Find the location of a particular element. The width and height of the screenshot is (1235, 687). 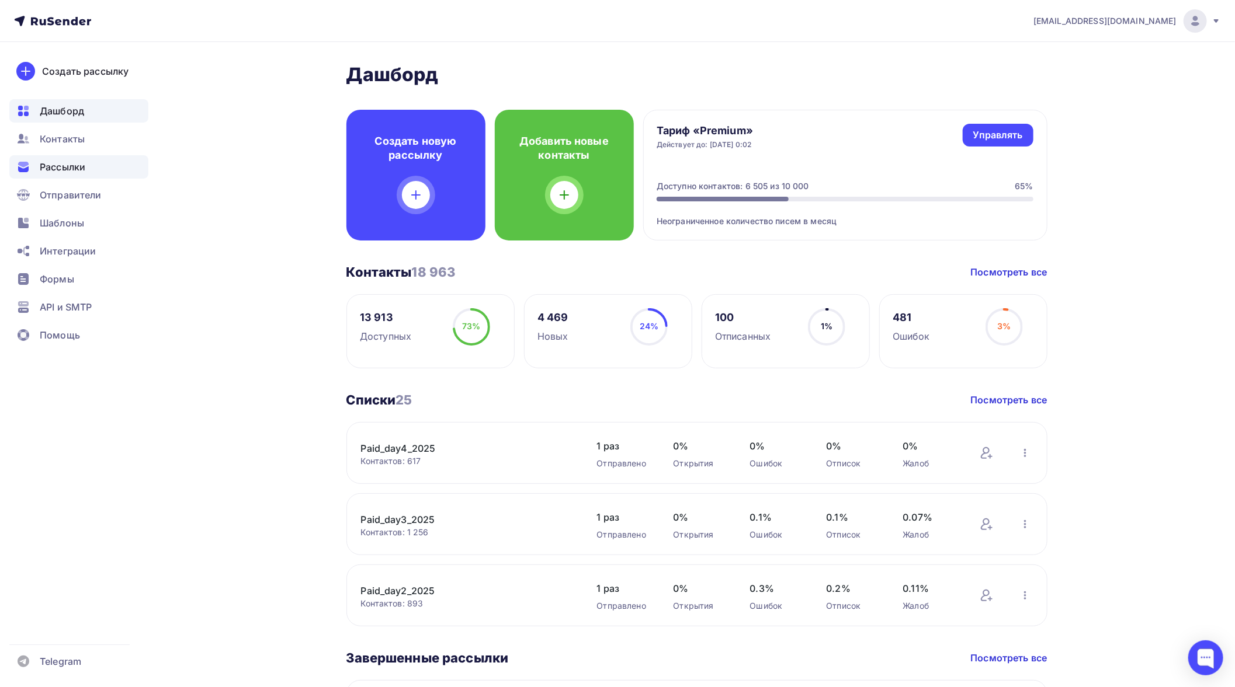

h4: Тариф «Premium» is located at coordinates (704, 131).